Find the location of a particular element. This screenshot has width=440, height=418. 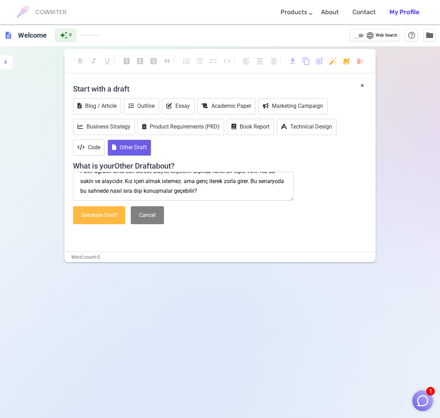

button: Book Report is located at coordinates (250, 127).